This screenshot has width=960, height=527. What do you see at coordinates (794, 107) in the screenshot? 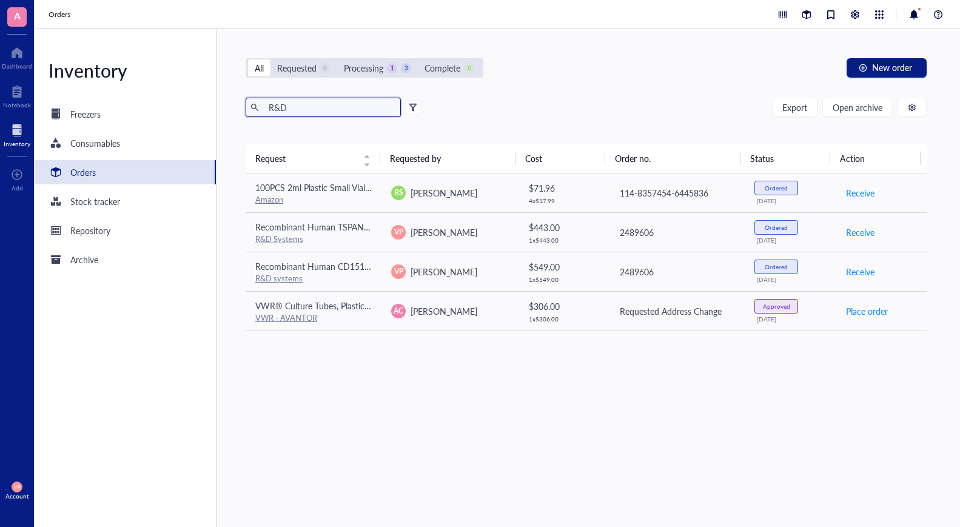
I see `button: Export` at bounding box center [794, 107].